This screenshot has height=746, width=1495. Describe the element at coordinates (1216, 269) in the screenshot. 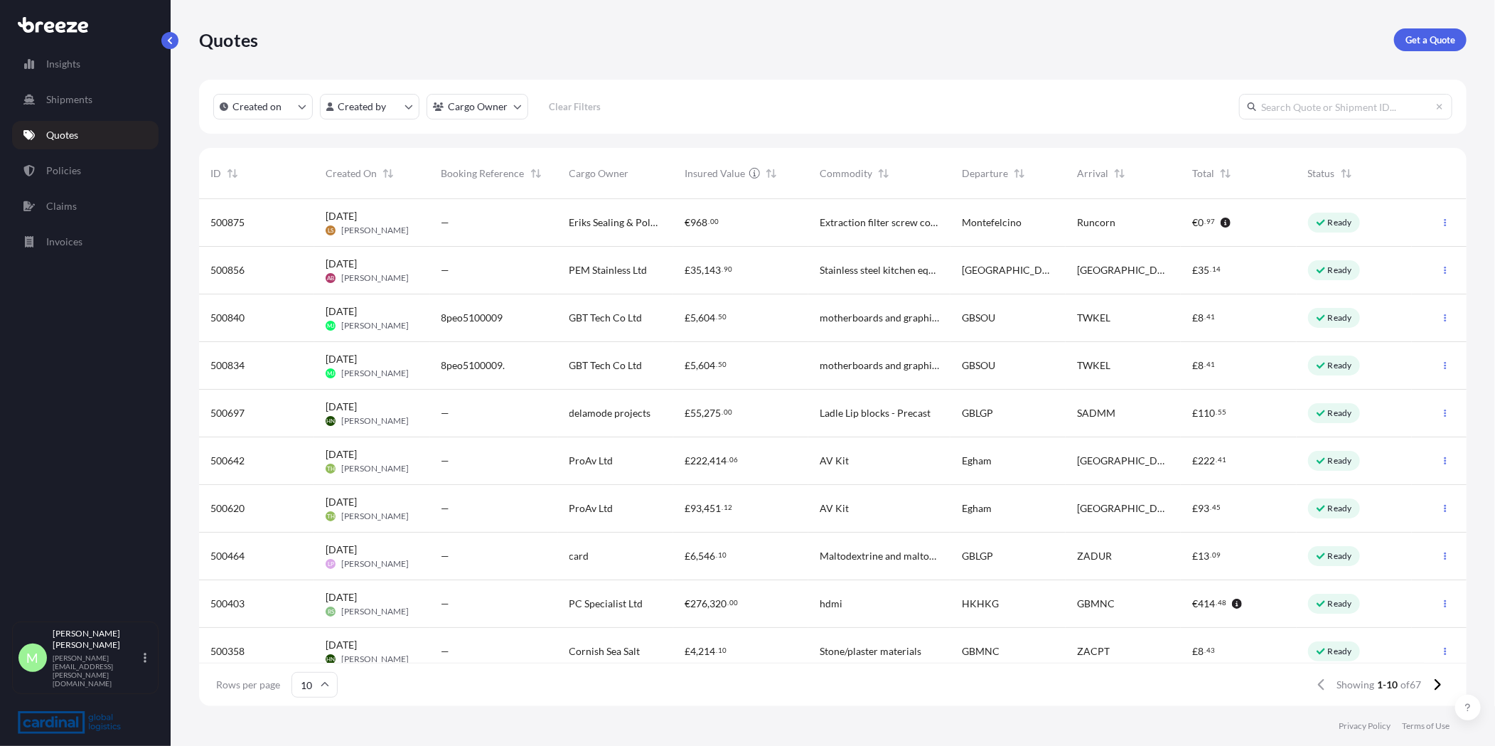

I see `span: 14` at that location.